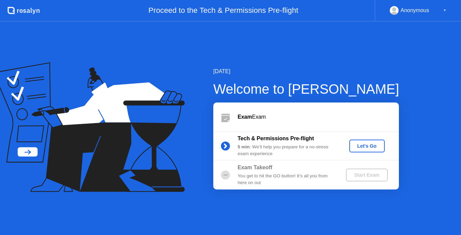 The height and width of the screenshot is (235, 461). Describe the element at coordinates (255, 167) in the screenshot. I see `b: Exam Takeoff` at that location.